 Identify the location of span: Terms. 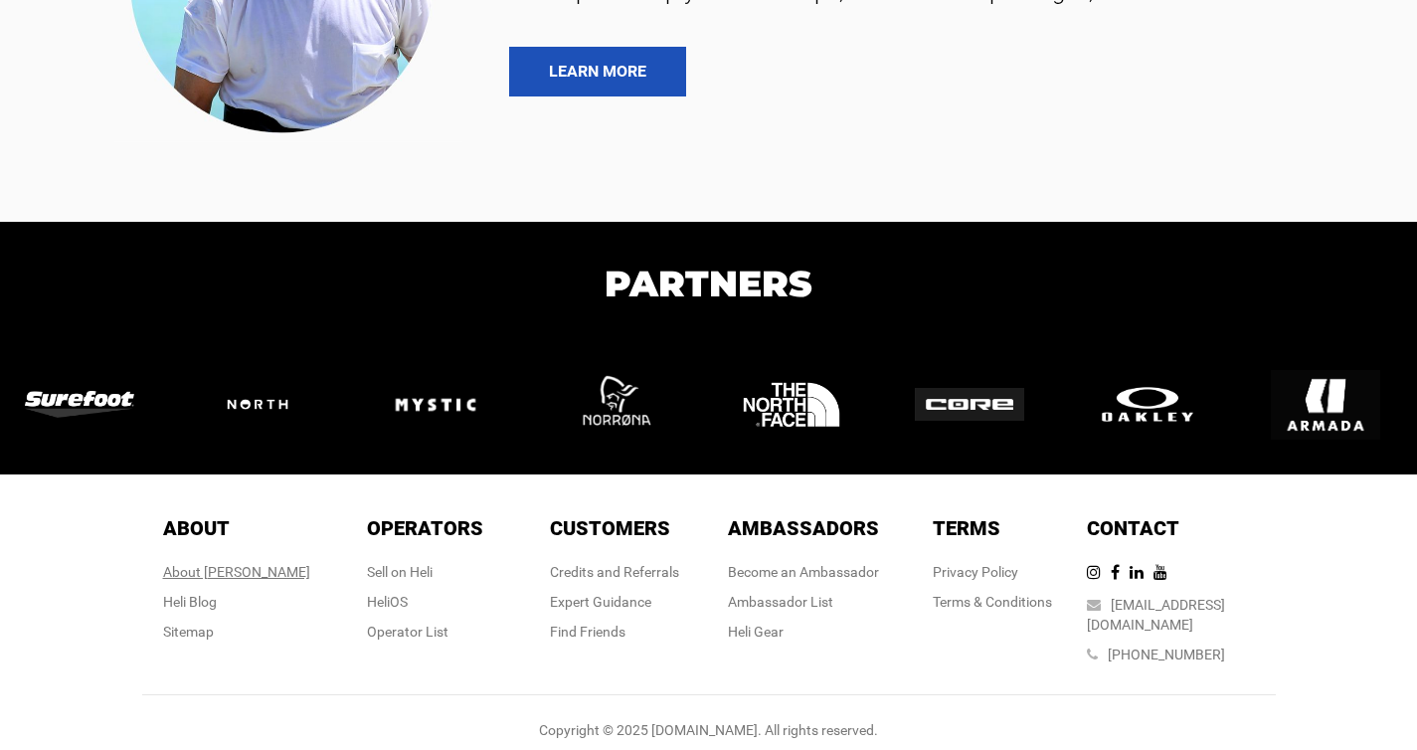
(967, 528).